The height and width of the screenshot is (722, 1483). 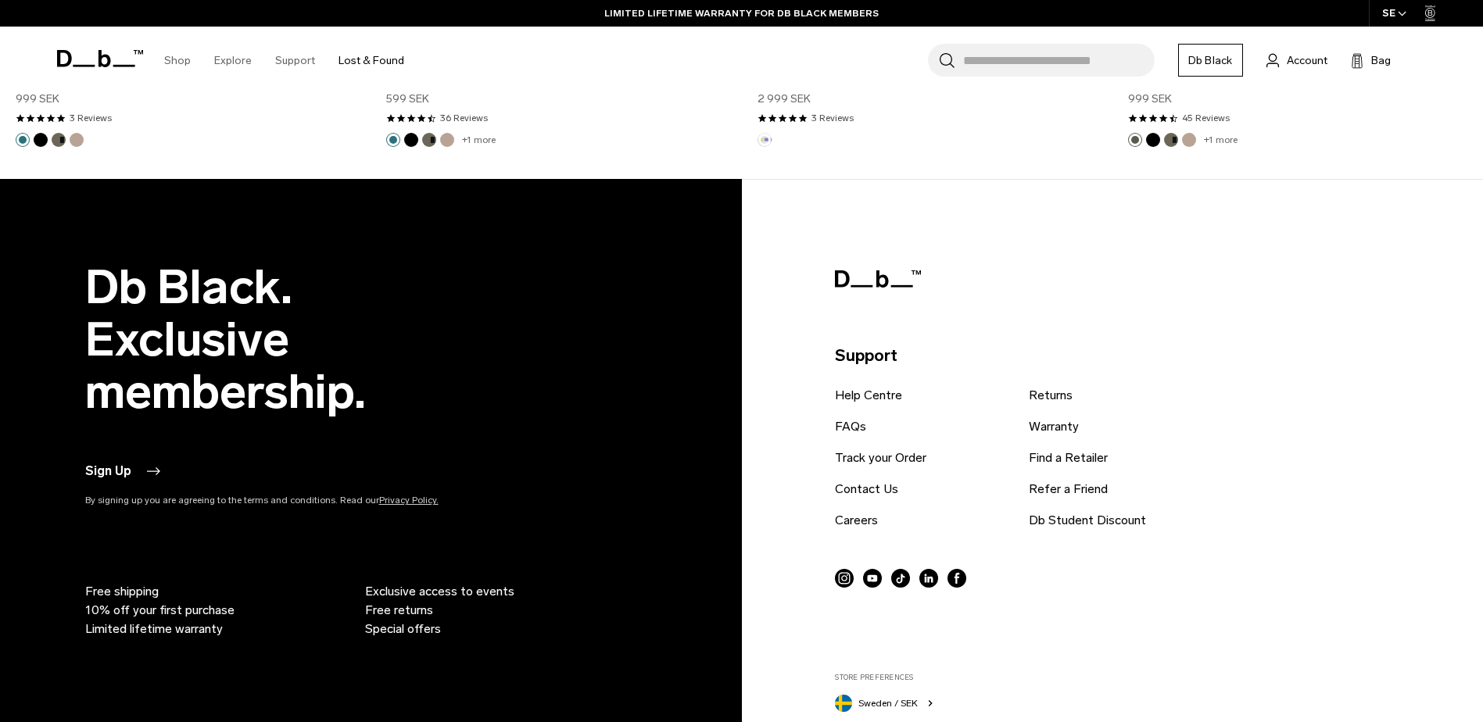 What do you see at coordinates (1109, 356) in the screenshot?
I see `p: Support` at bounding box center [1109, 356].